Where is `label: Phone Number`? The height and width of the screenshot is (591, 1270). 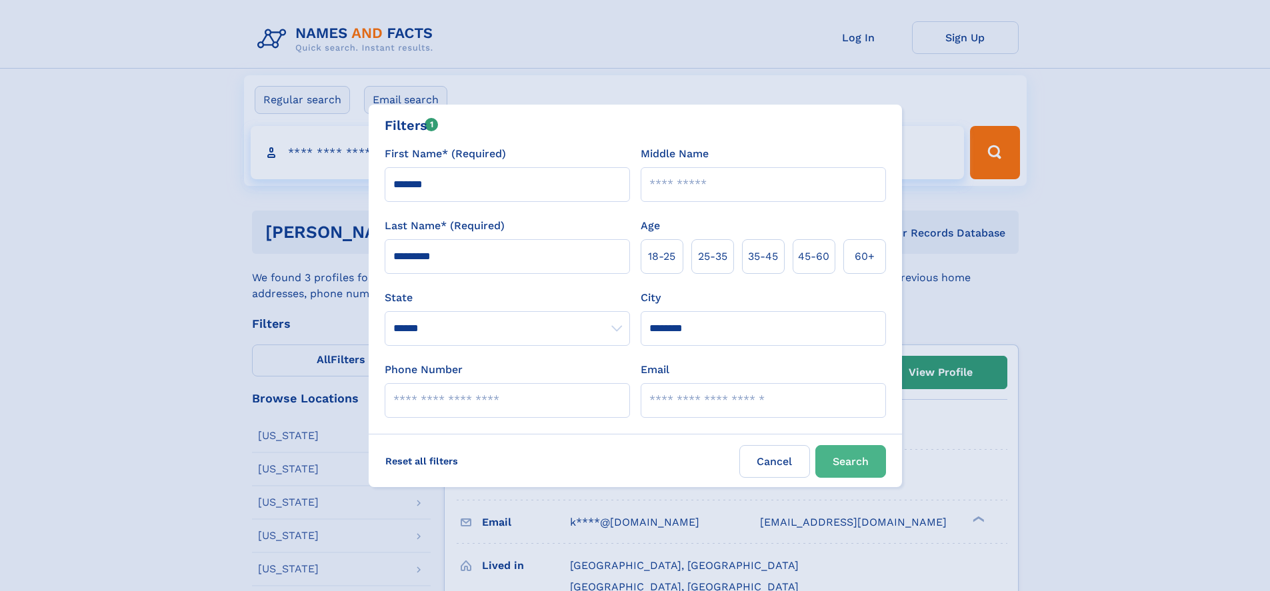
label: Phone Number is located at coordinates (423, 370).